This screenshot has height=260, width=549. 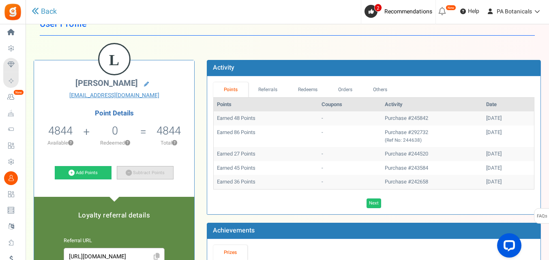 I want to click on h4: Point Details, so click(x=114, y=114).